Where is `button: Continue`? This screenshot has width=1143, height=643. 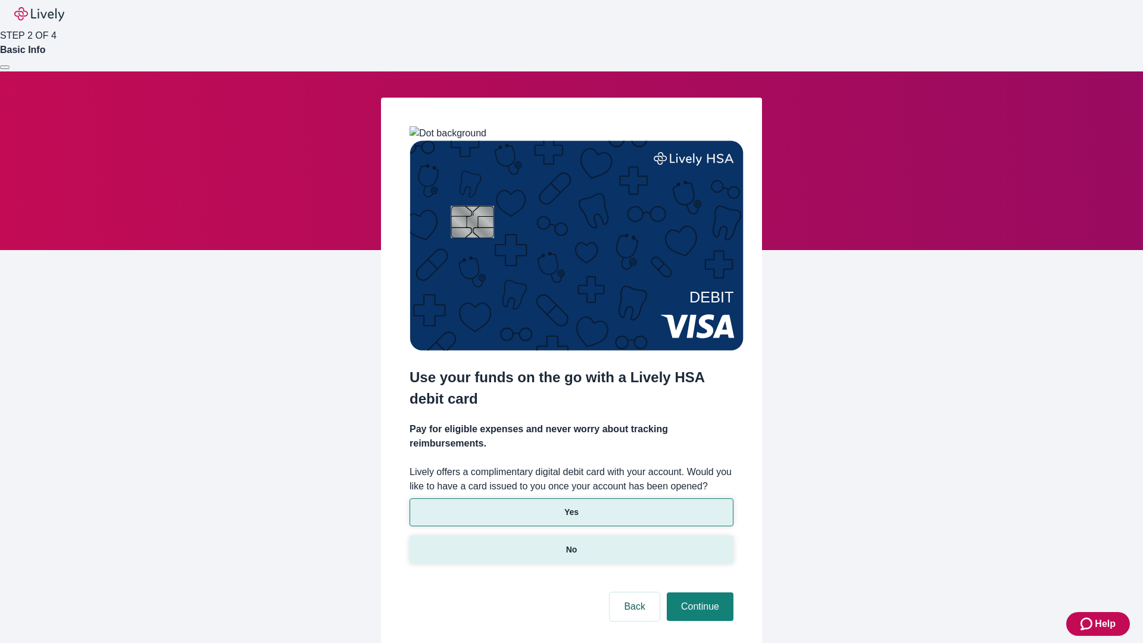 button: Continue is located at coordinates (700, 607).